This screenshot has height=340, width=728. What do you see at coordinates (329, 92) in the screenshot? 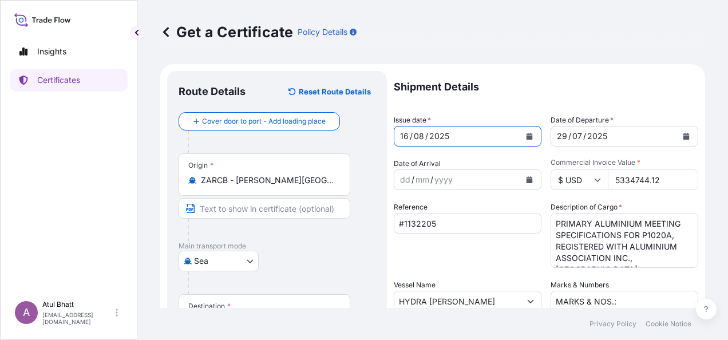
I see `button: Reset Route Details` at bounding box center [329, 92].